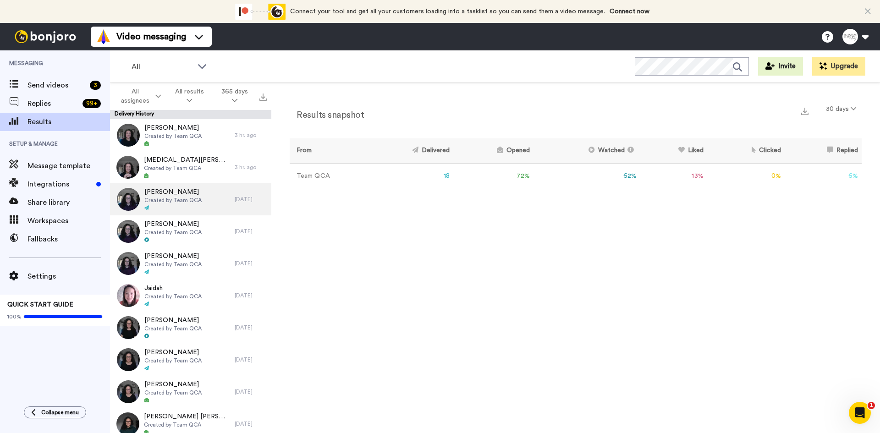 The width and height of the screenshot is (880, 433). What do you see at coordinates (409, 176) in the screenshot?
I see `td: 18` at bounding box center [409, 176].